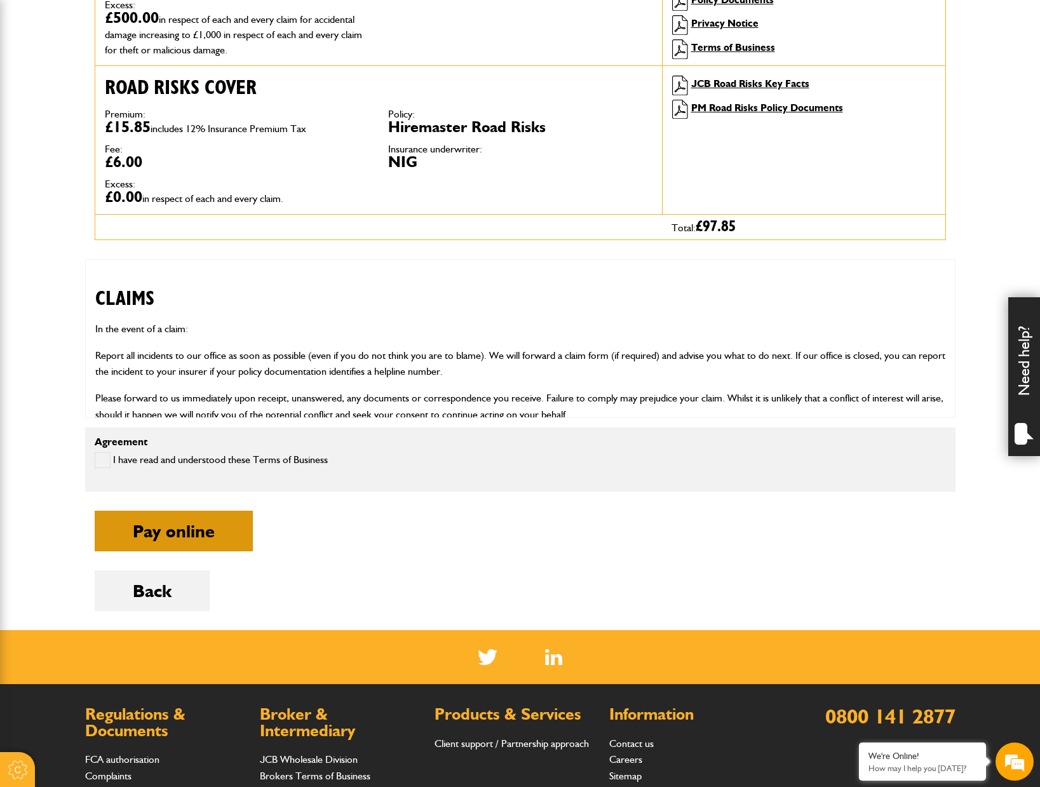 The image size is (1040, 787). Describe the element at coordinates (173, 531) in the screenshot. I see `button: Pay online` at that location.